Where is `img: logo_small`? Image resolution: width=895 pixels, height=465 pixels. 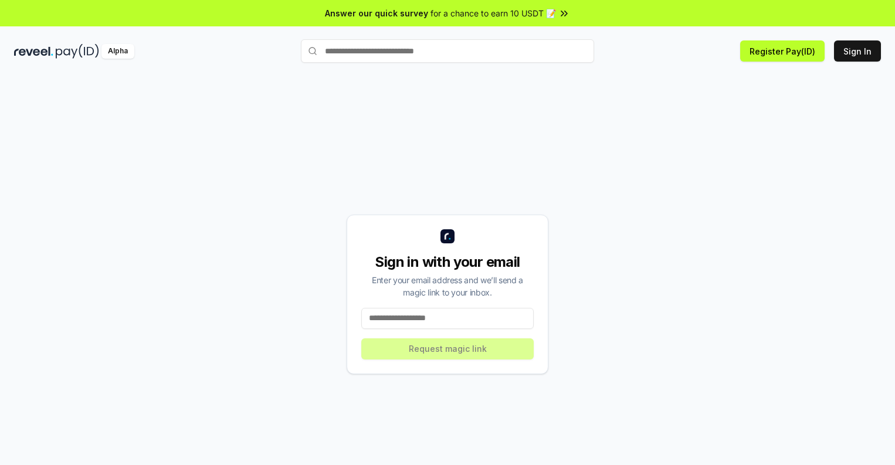 img: logo_small is located at coordinates (448, 236).